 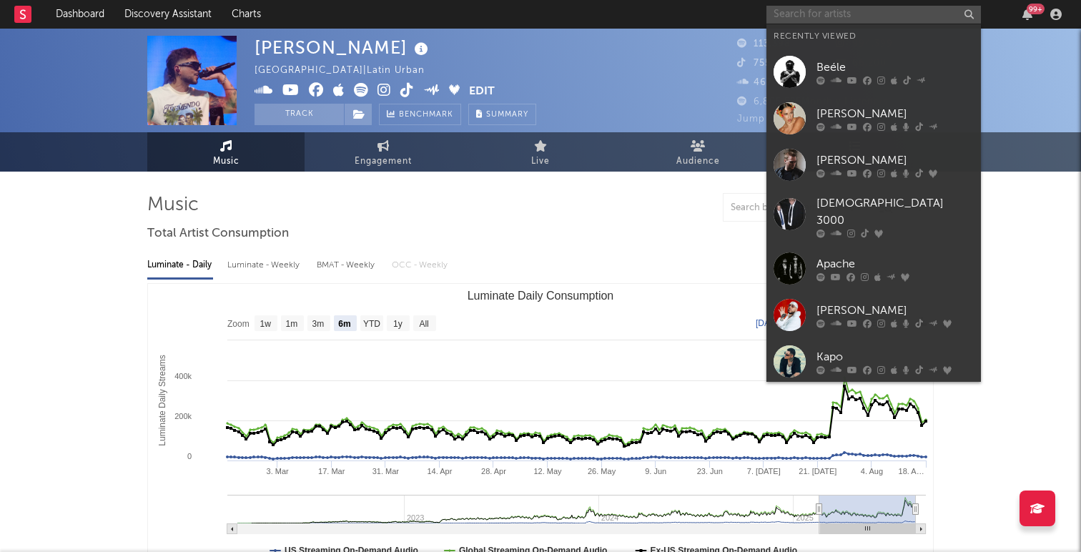 What do you see at coordinates (397, 324) in the screenshot?
I see `text: 1y` at bounding box center [397, 324].